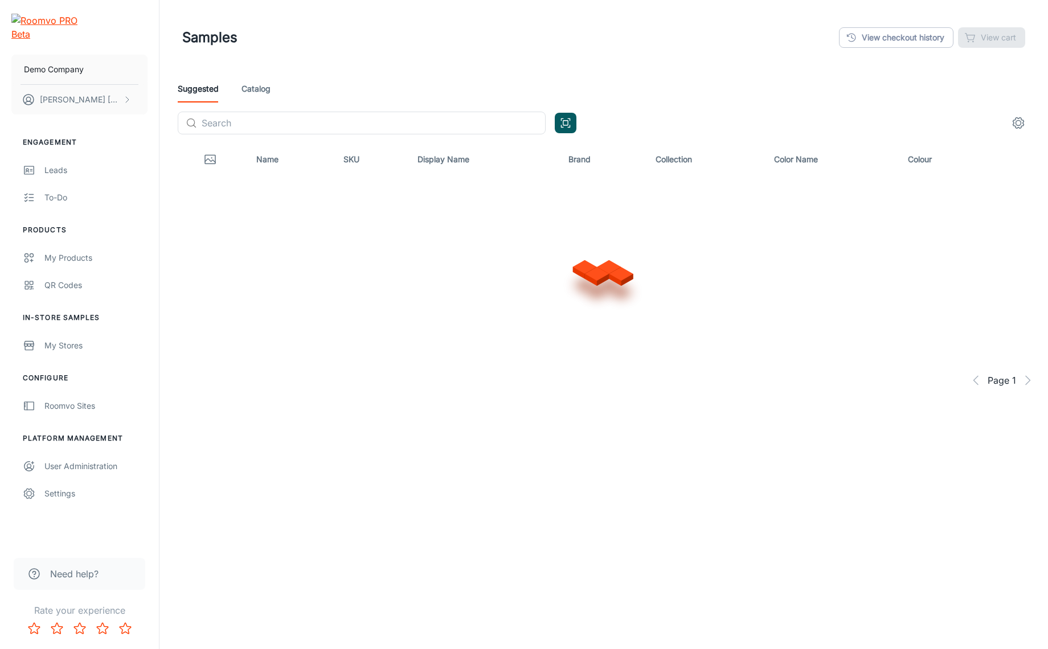  Describe the element at coordinates (96, 346) in the screenshot. I see `div: My Stores` at that location.